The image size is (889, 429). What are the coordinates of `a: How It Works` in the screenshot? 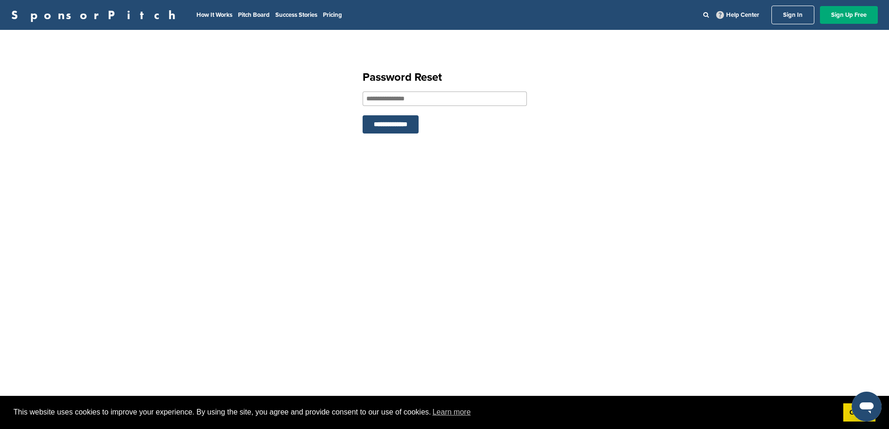 It's located at (214, 15).